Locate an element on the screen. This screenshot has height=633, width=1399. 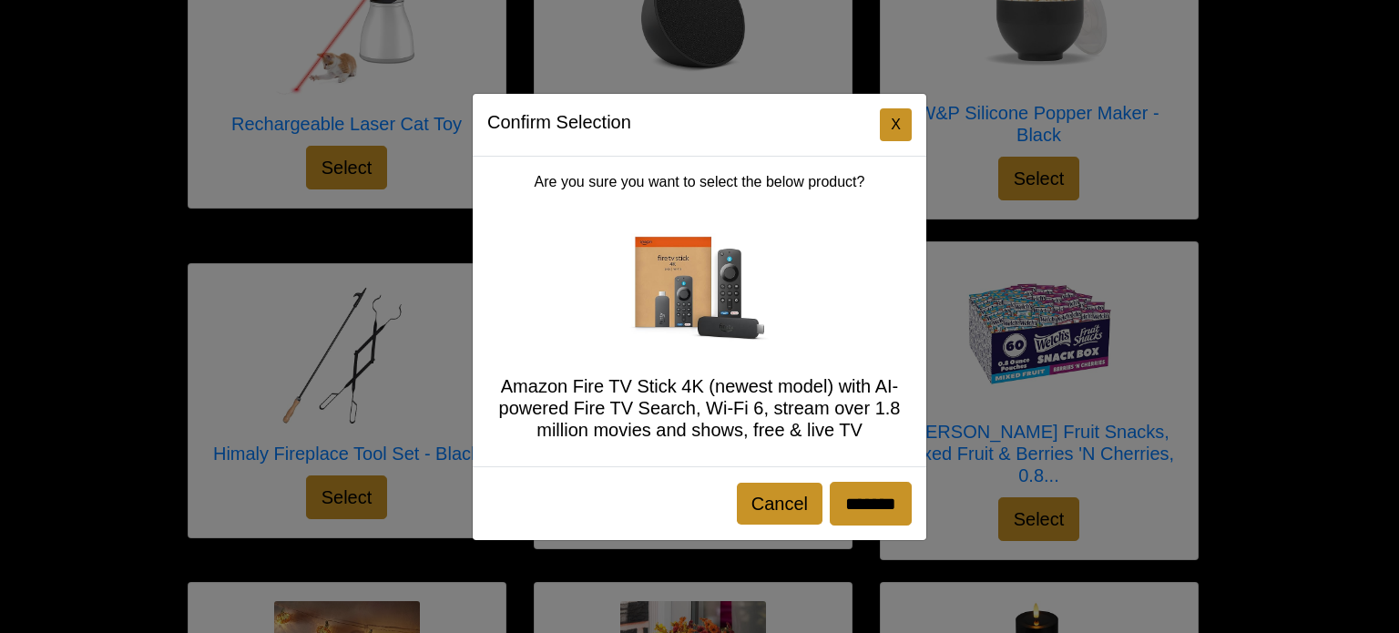
h5: Amazon Fire TV Stick 4K (newest model) with AI-powered Fire TV Search, Wi-Fi 6, stream over 1.8 m... is located at coordinates (699, 408).